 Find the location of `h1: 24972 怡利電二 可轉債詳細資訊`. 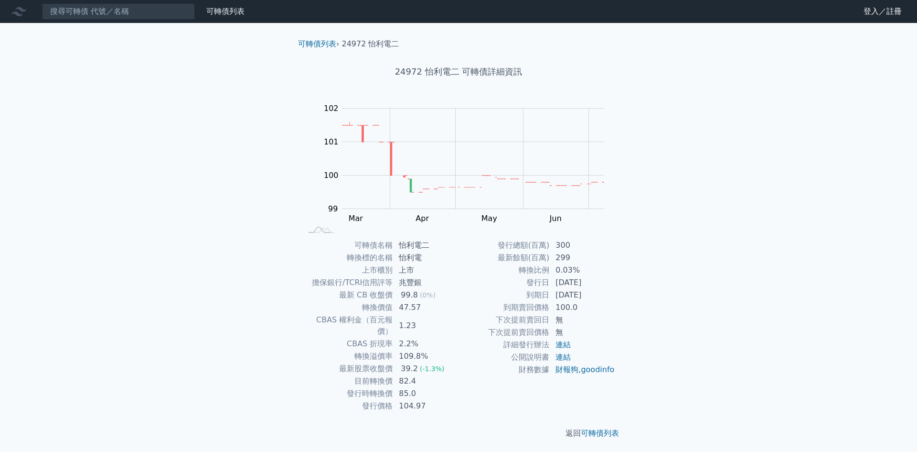

h1: 24972 怡利電二 可轉債詳細資訊 is located at coordinates (459, 72).